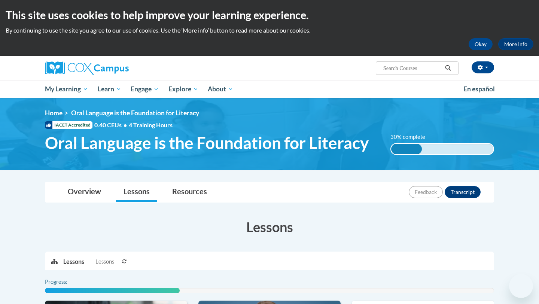 This screenshot has width=539, height=304. I want to click on a: My Learning, so click(66, 89).